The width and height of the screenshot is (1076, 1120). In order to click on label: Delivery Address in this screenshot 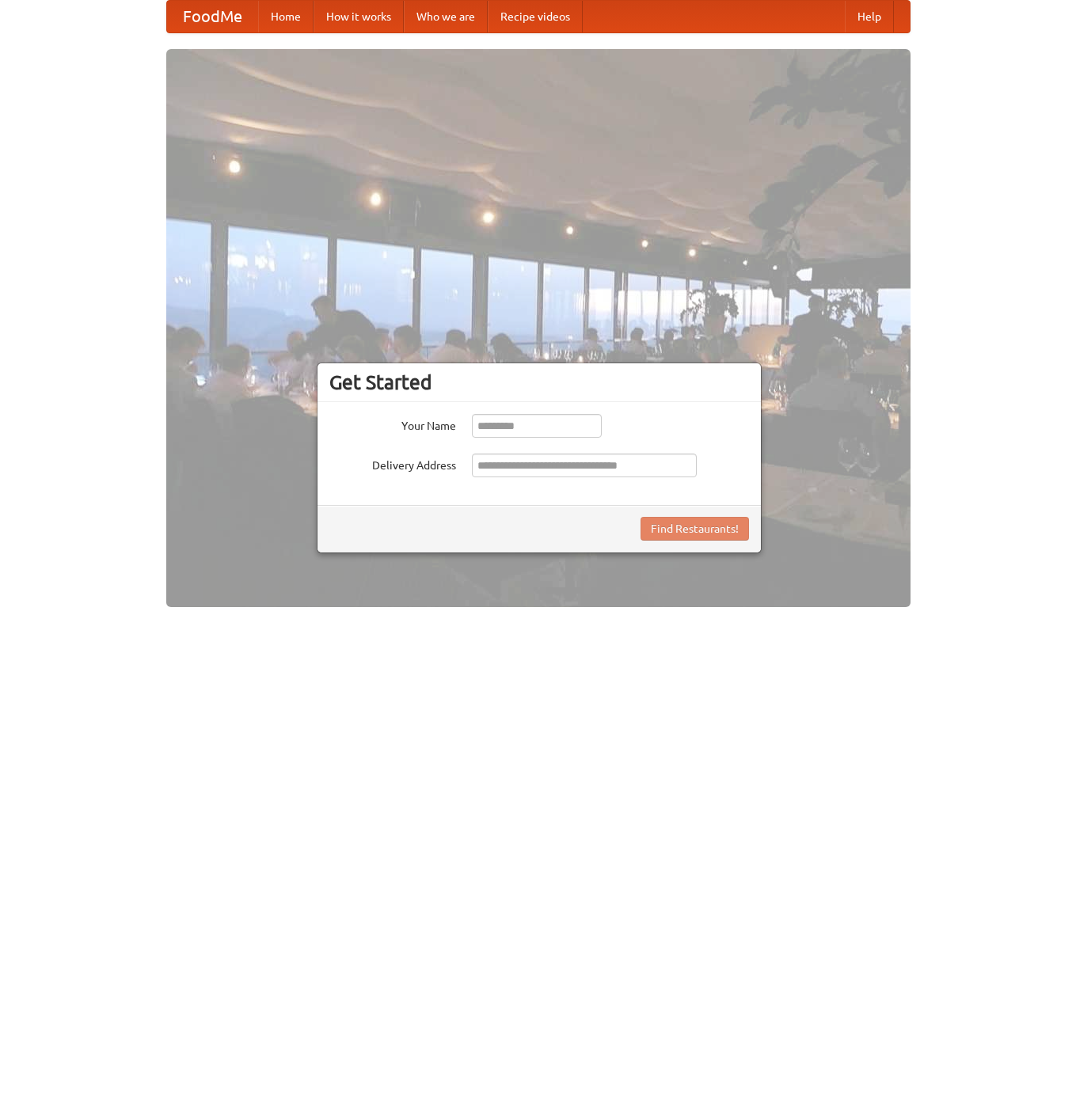, I will do `click(393, 463)`.